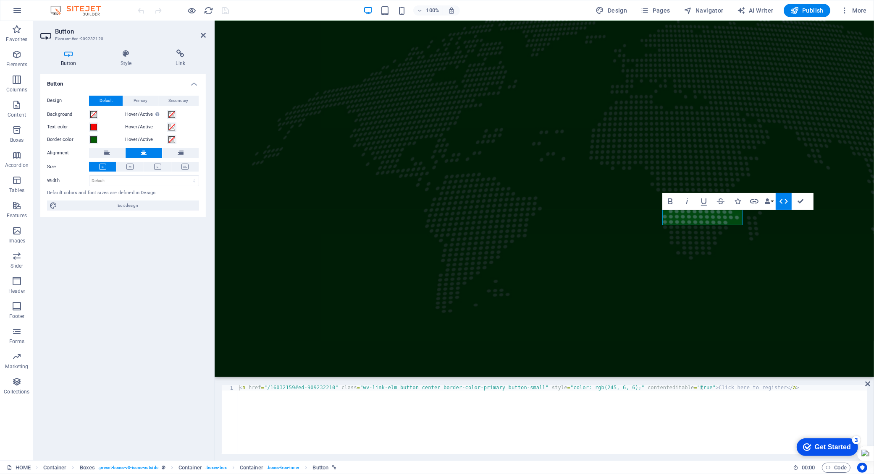 This screenshot has height=474, width=874. What do you see at coordinates (18, 468) in the screenshot?
I see `a: Click to cancel selection. Double-click to open Pages` at bounding box center [18, 468].